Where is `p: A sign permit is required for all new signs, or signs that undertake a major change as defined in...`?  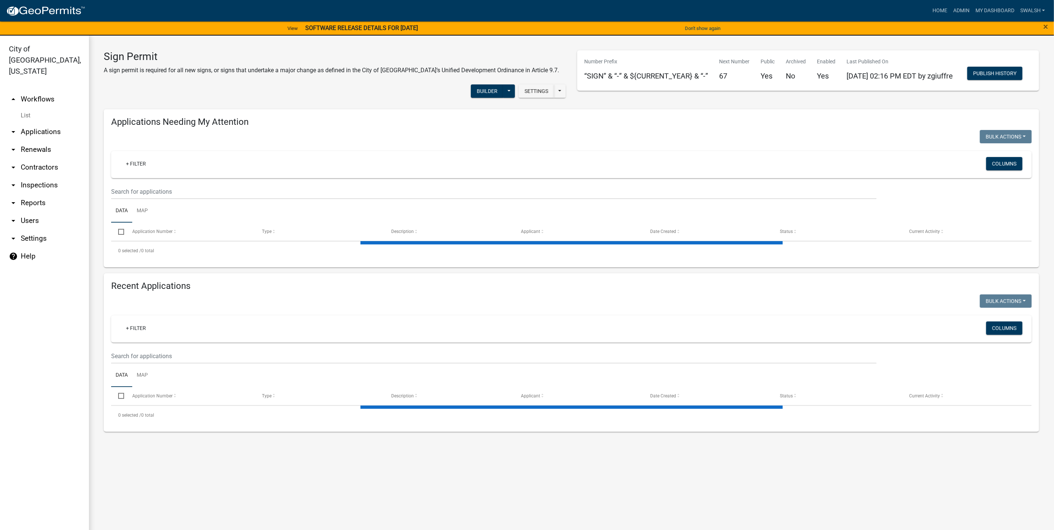 p: A sign permit is required for all new signs, or signs that undertake a major change as defined in... is located at coordinates (331, 70).